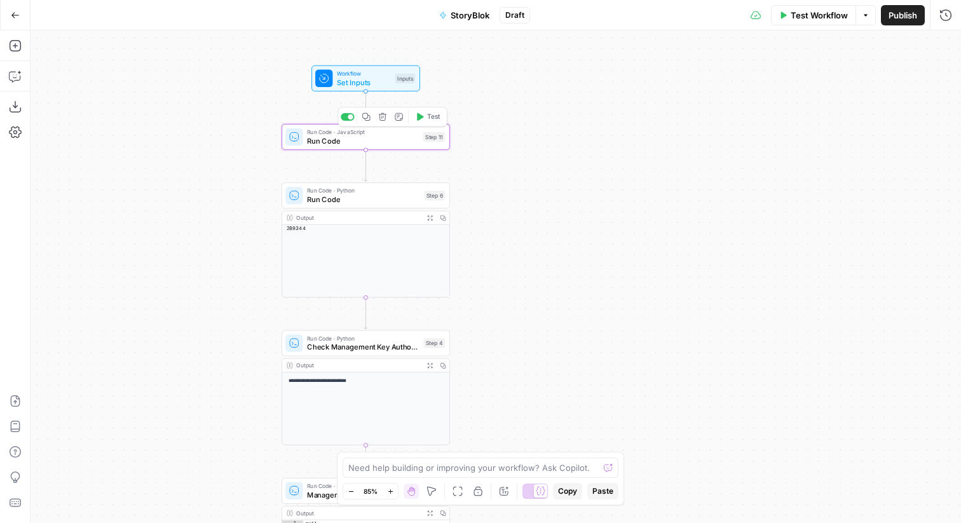  Describe the element at coordinates (515, 15) in the screenshot. I see `span: Draft` at that location.